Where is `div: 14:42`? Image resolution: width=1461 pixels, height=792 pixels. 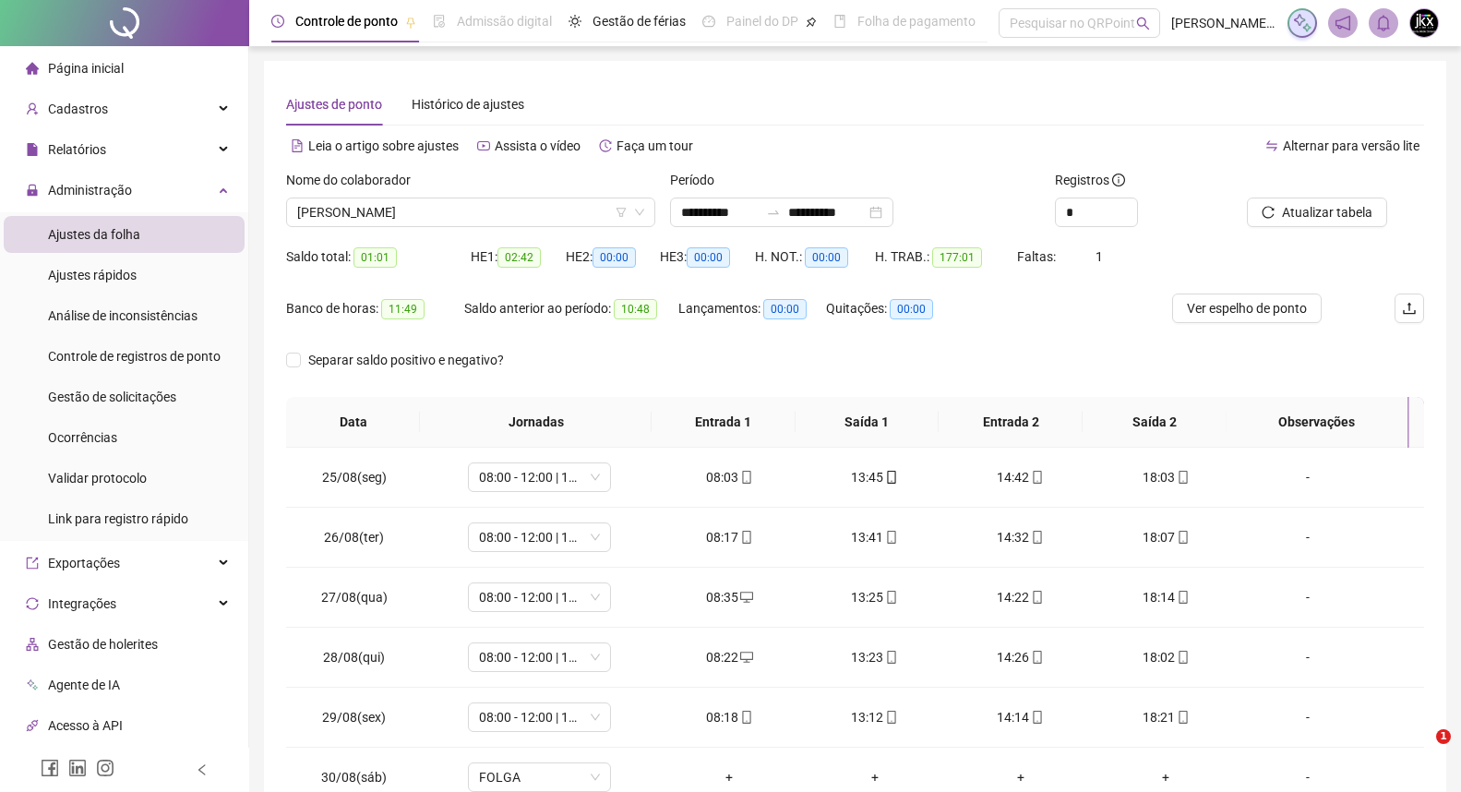 div: 14:42 is located at coordinates (1021, 477).